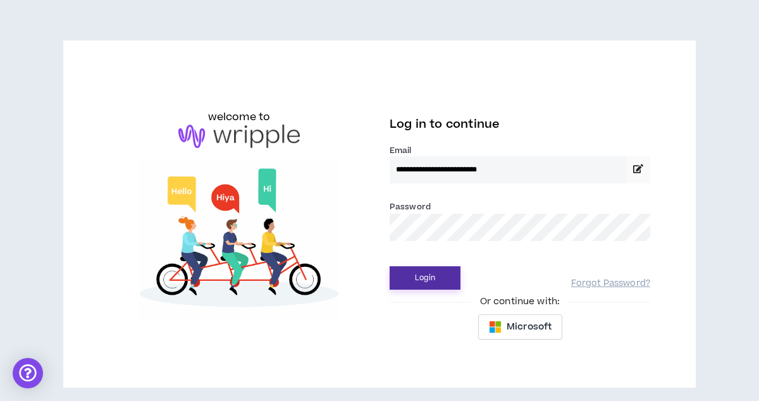  Describe the element at coordinates (445, 124) in the screenshot. I see `span: Log in to continue` at that location.